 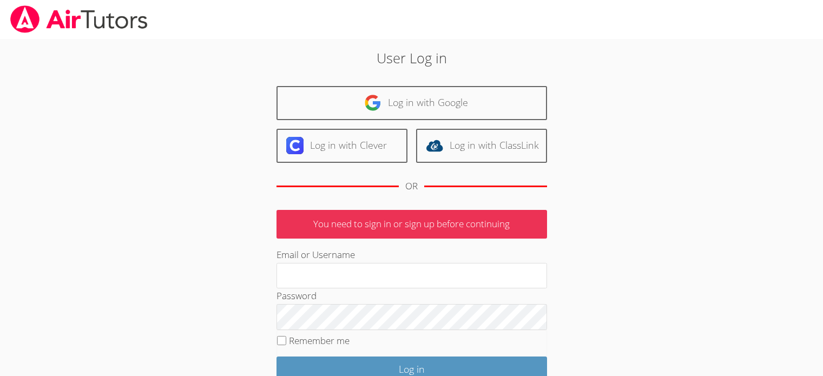 What do you see at coordinates (481, 145) in the screenshot?
I see `a: Log in with ClassLink` at bounding box center [481, 145].